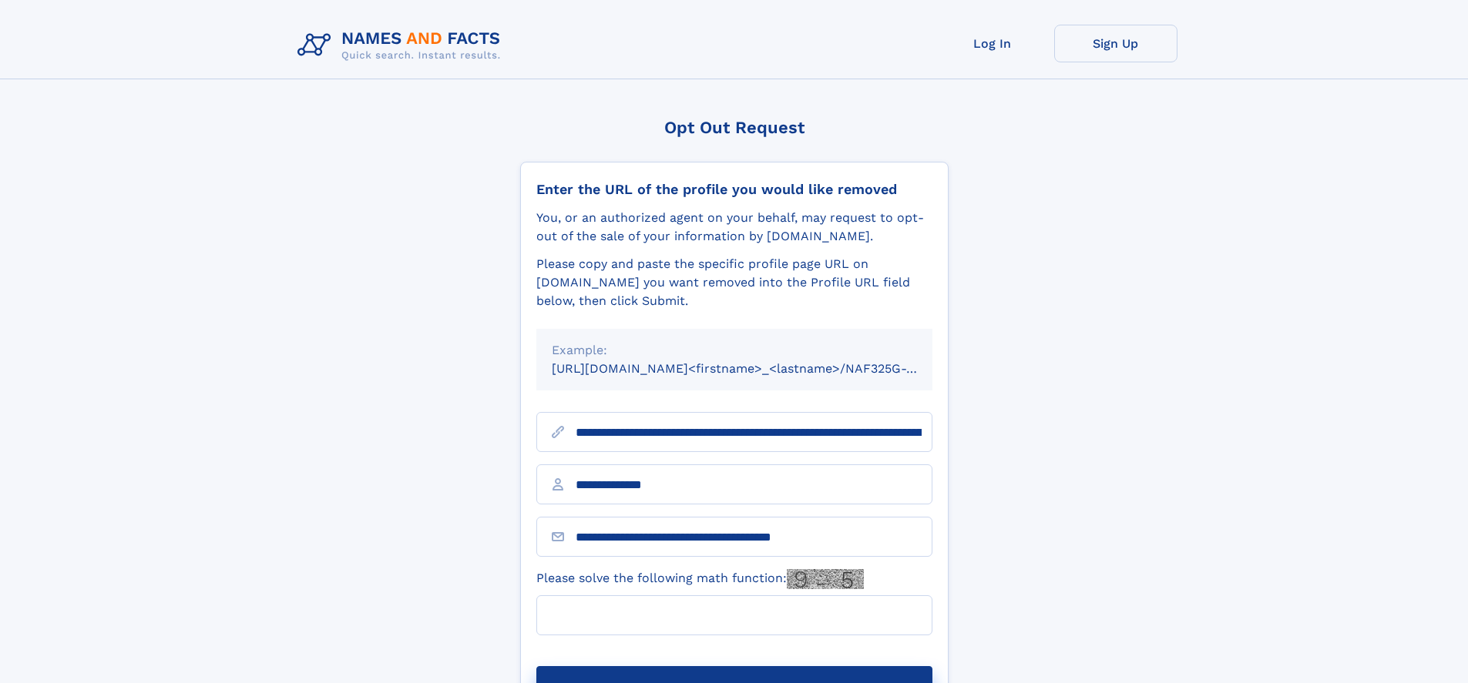 The height and width of the screenshot is (683, 1468). What do you see at coordinates (734, 351) in the screenshot?
I see `div: Example:` at bounding box center [734, 351].